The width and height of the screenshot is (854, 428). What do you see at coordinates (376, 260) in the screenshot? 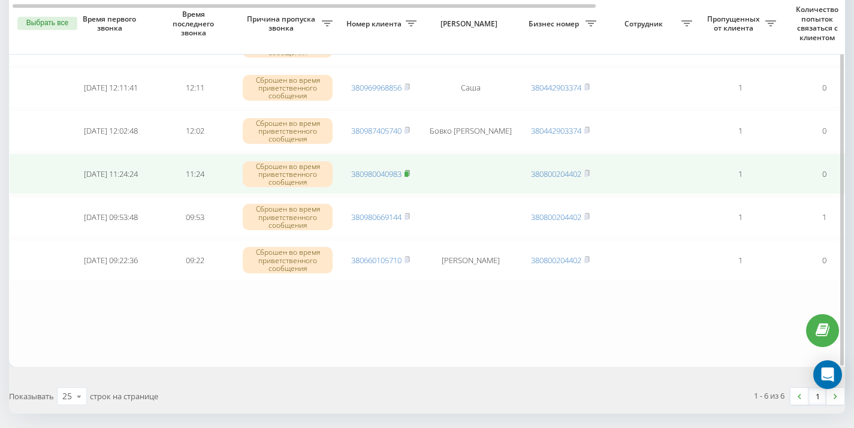
I see `a: 380660105710` at bounding box center [376, 260].